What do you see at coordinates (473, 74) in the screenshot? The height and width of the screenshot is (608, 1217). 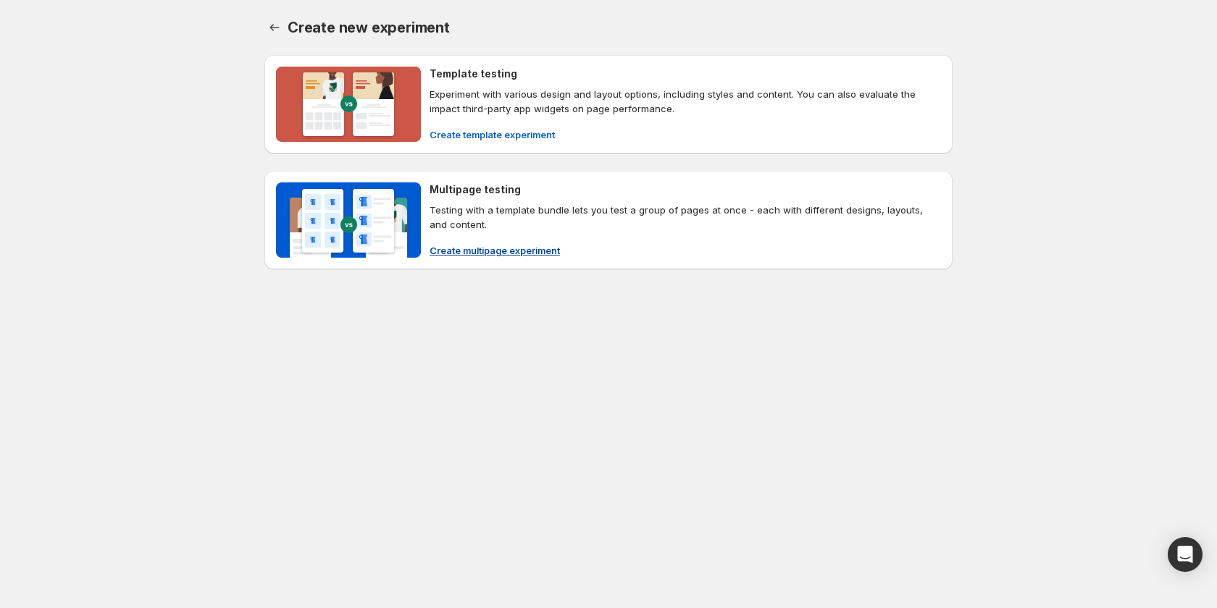 I see `h4: Template testing` at bounding box center [473, 74].